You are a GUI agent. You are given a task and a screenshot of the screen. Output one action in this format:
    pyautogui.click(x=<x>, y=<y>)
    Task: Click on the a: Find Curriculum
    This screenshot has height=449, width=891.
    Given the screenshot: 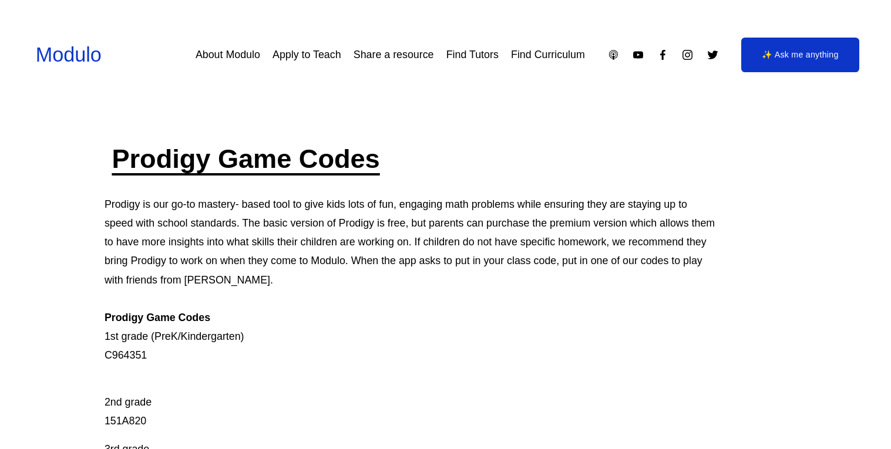 What is the action you would take?
    pyautogui.click(x=548, y=55)
    